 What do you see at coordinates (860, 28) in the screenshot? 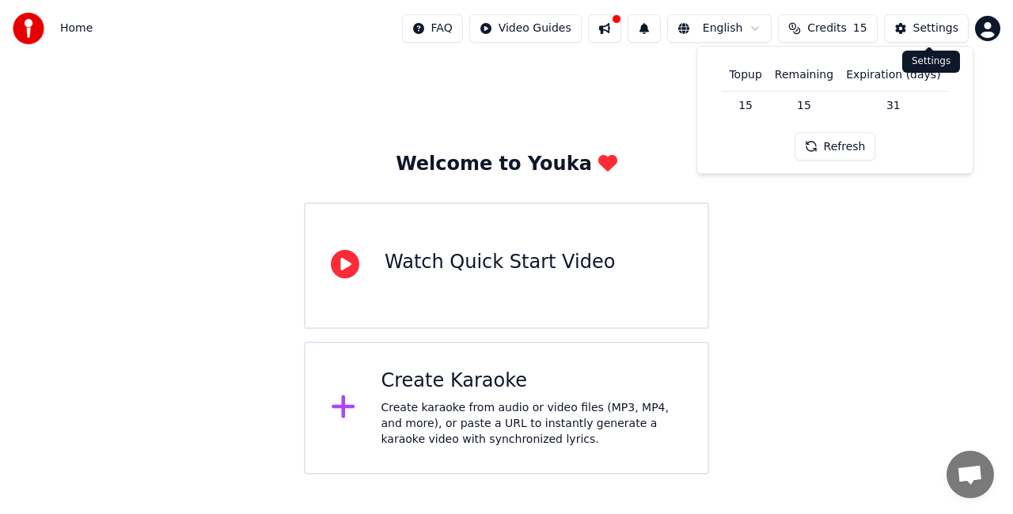
I see `span: 15` at bounding box center [860, 28].